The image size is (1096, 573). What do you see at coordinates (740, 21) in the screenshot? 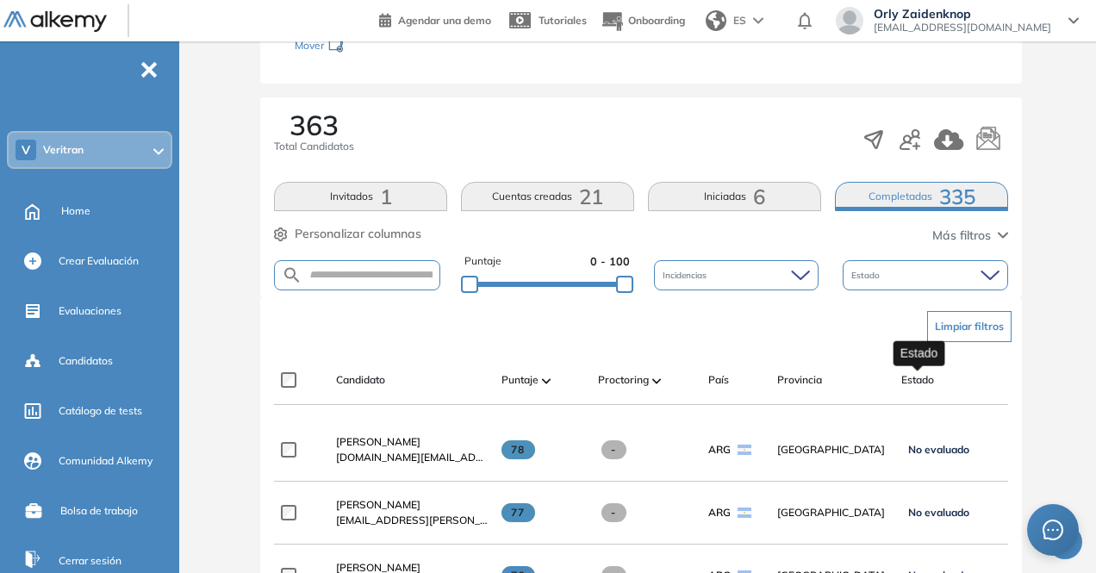
I see `span: ES` at bounding box center [740, 21].